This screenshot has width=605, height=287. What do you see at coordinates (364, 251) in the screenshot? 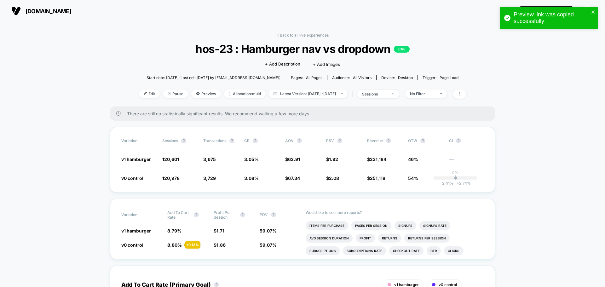
I see `li: Subscriptions Rate` at bounding box center [364, 251].